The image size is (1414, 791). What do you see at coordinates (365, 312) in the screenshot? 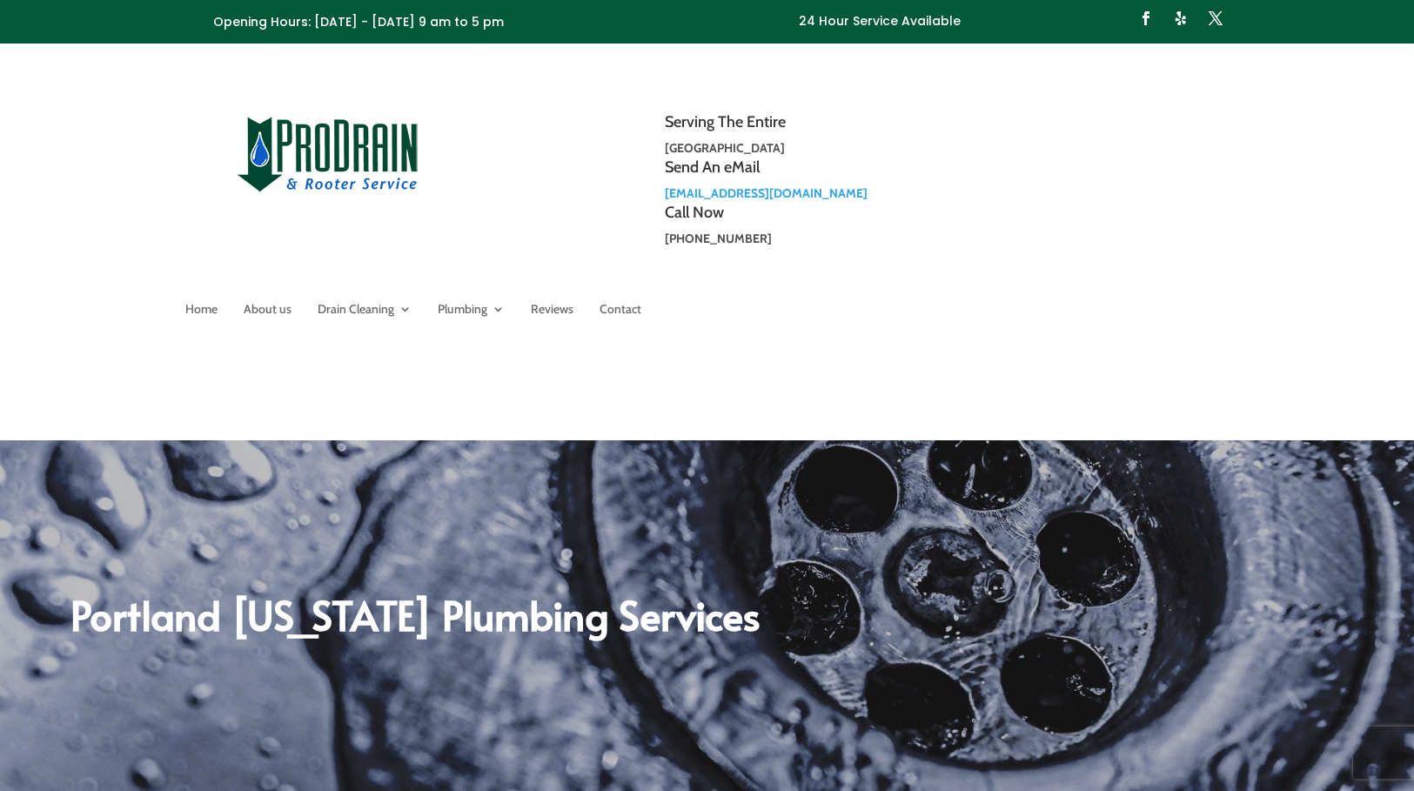
I see `a: Drain Cleaning` at bounding box center [365, 312].